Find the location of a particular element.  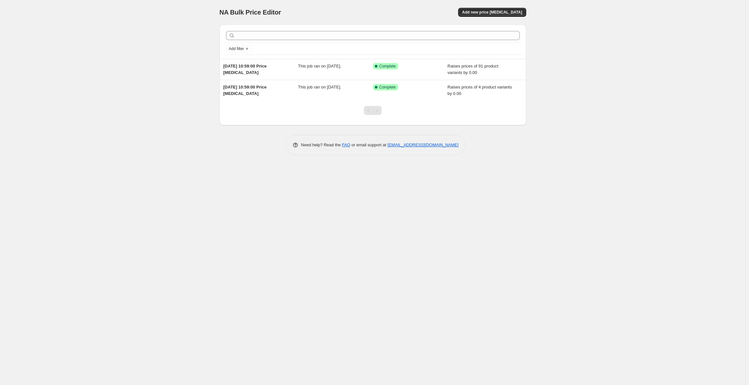

nav: Pagination is located at coordinates (373, 110).